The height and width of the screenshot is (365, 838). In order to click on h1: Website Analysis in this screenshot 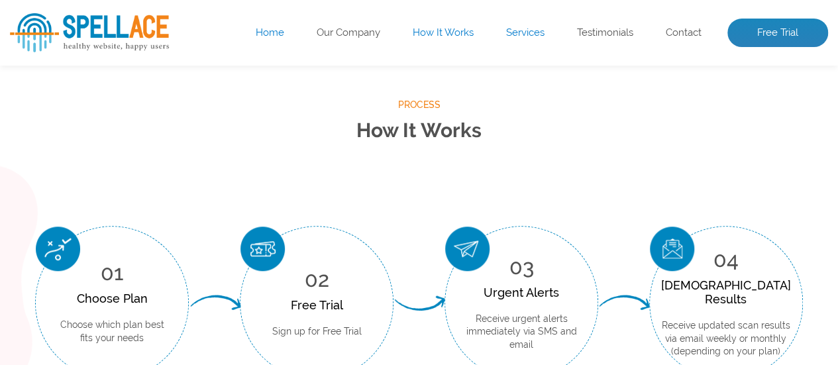, I will do `click(245, 77)`.